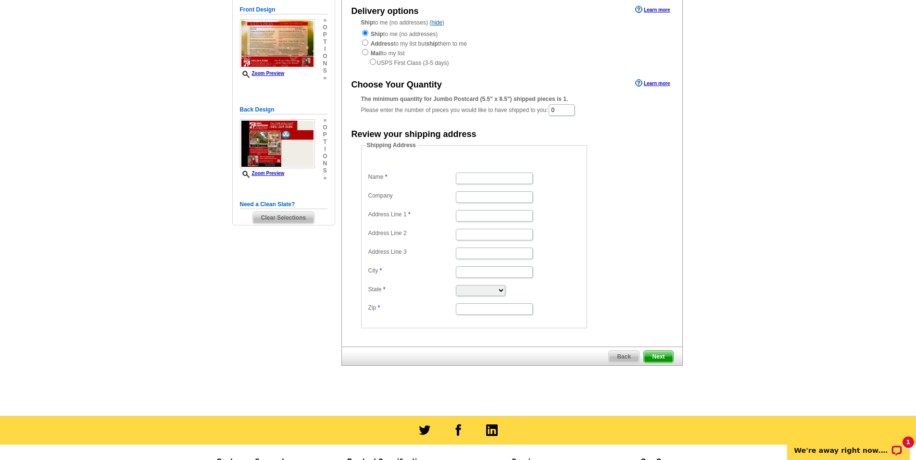 This screenshot has height=460, width=916. I want to click on div: Delivery options, so click(385, 11).